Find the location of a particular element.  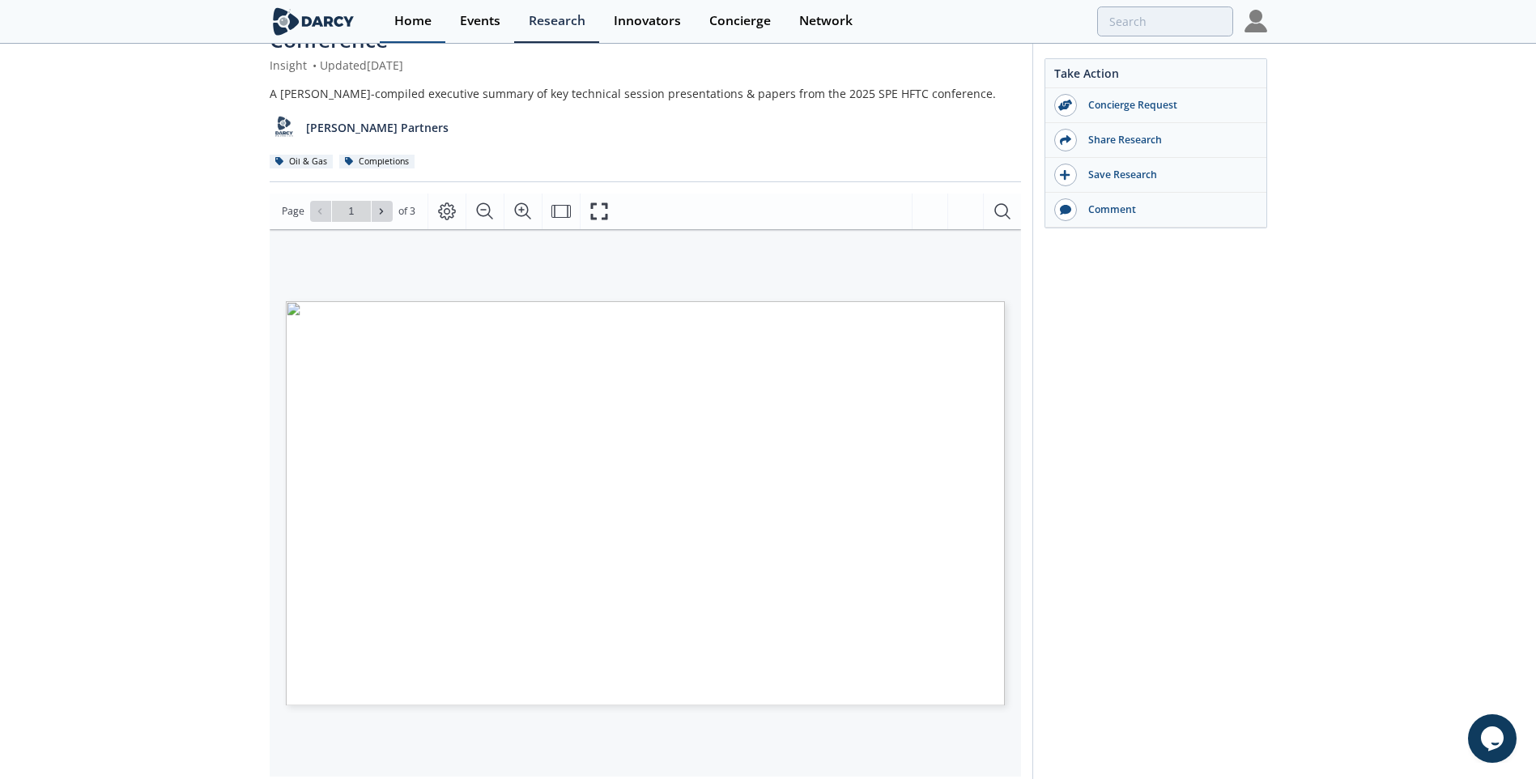

div: Completions is located at coordinates (377, 162).